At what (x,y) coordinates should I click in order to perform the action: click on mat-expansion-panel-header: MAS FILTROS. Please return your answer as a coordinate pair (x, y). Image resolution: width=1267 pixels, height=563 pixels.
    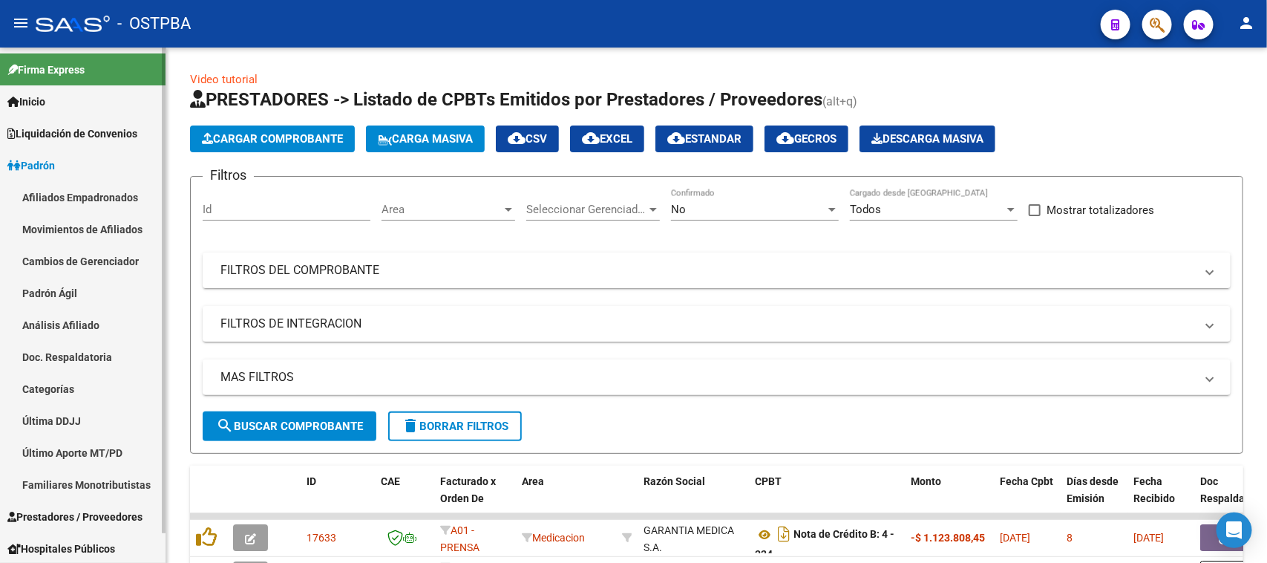
    Looking at the image, I should click on (716, 377).